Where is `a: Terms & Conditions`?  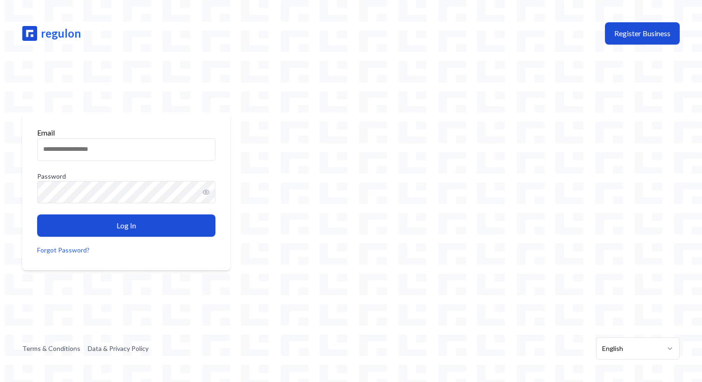 a: Terms & Conditions is located at coordinates (51, 348).